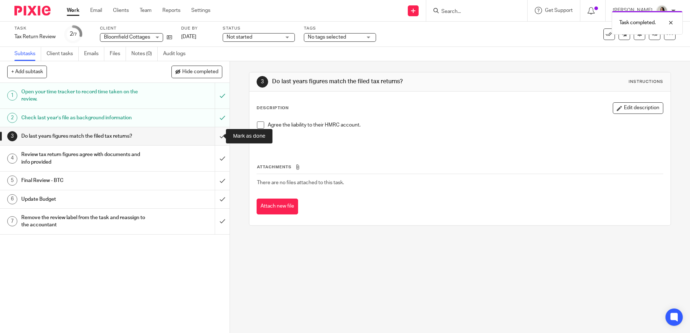 The height and width of the screenshot is (333, 690). I want to click on a: Emails, so click(94, 54).